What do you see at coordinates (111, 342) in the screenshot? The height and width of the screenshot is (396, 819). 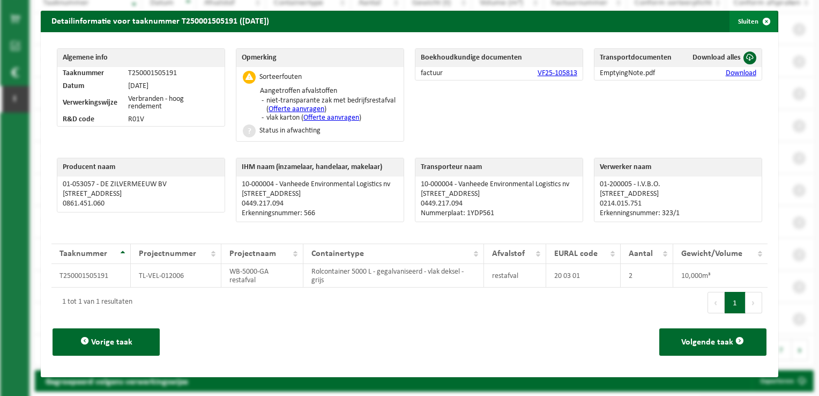 I see `span: Vorige taak` at bounding box center [111, 342].